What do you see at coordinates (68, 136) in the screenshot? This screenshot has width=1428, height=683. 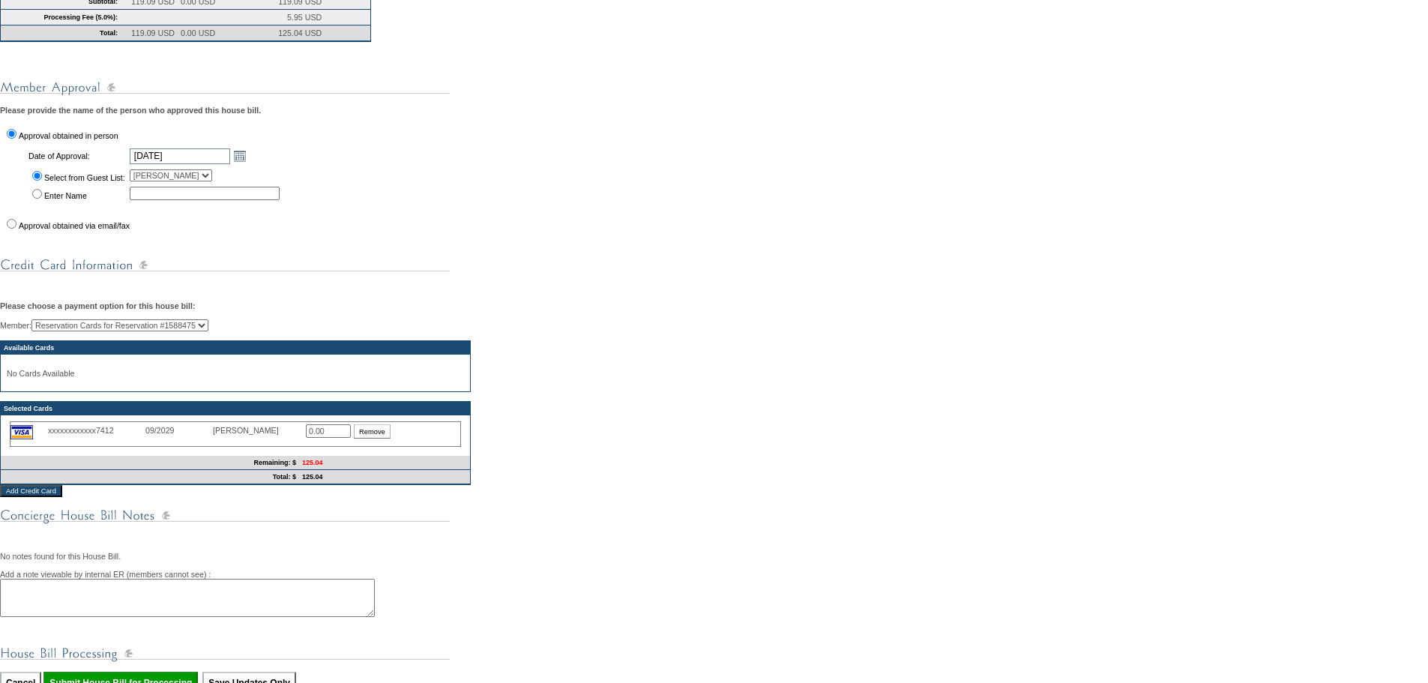 I see `label: Approval obtained in person` at bounding box center [68, 136].